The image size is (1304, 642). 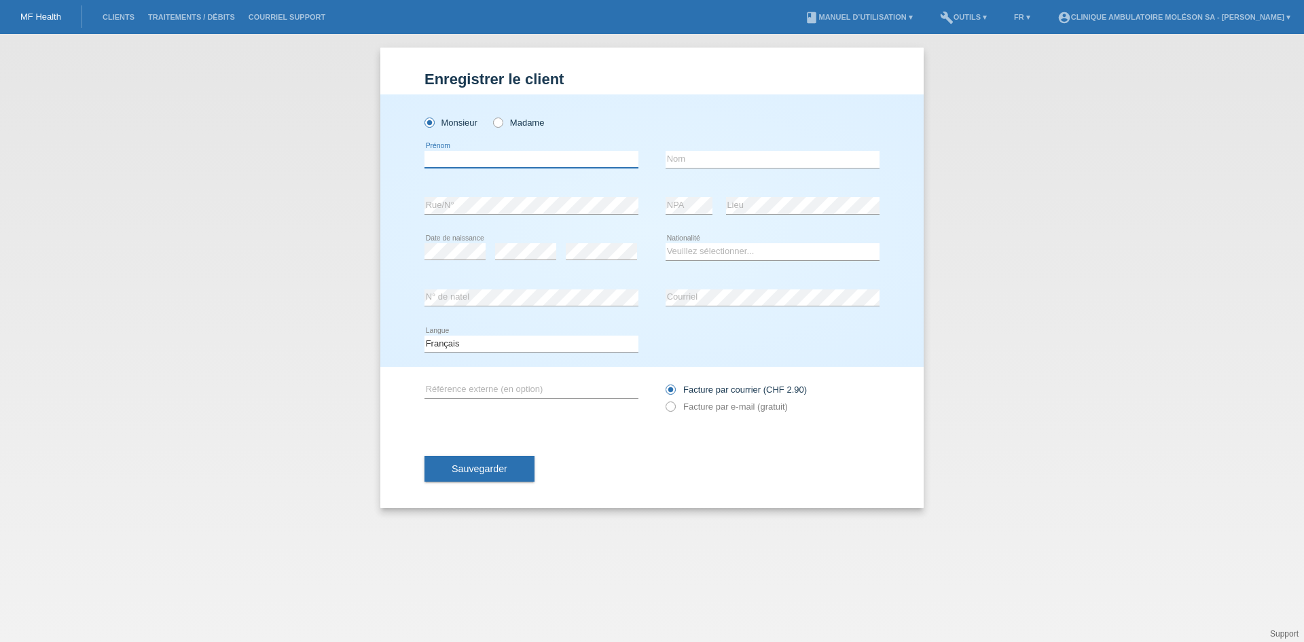 What do you see at coordinates (451, 122) in the screenshot?
I see `label: Monsieur` at bounding box center [451, 122].